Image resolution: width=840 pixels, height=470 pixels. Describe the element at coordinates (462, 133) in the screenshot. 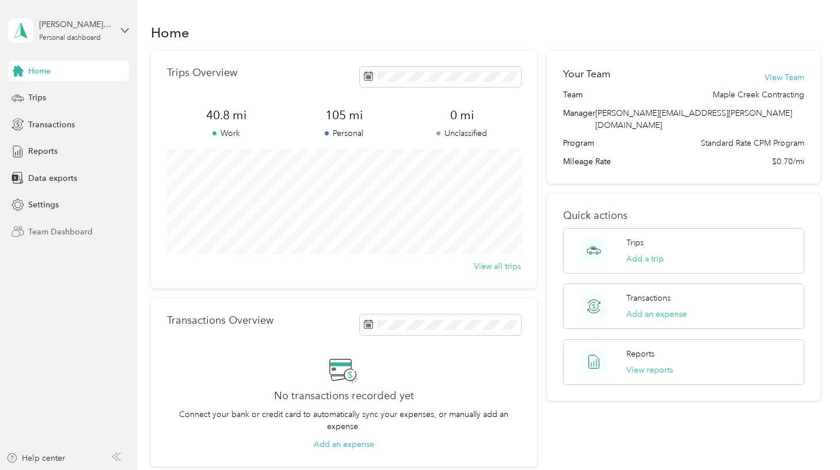

I see `p: Unclassified` at that location.